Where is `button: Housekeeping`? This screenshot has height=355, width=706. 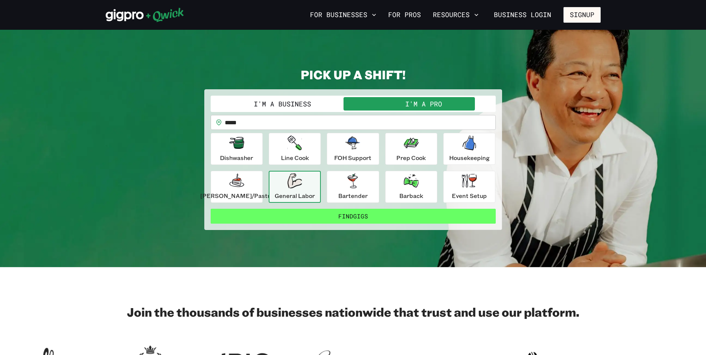 button: Housekeeping is located at coordinates (469, 149).